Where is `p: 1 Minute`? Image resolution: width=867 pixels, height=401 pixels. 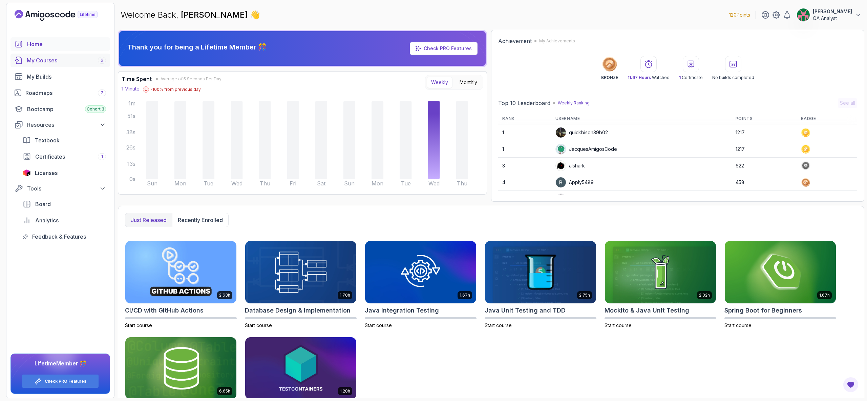 p: 1 Minute is located at coordinates (130, 89).